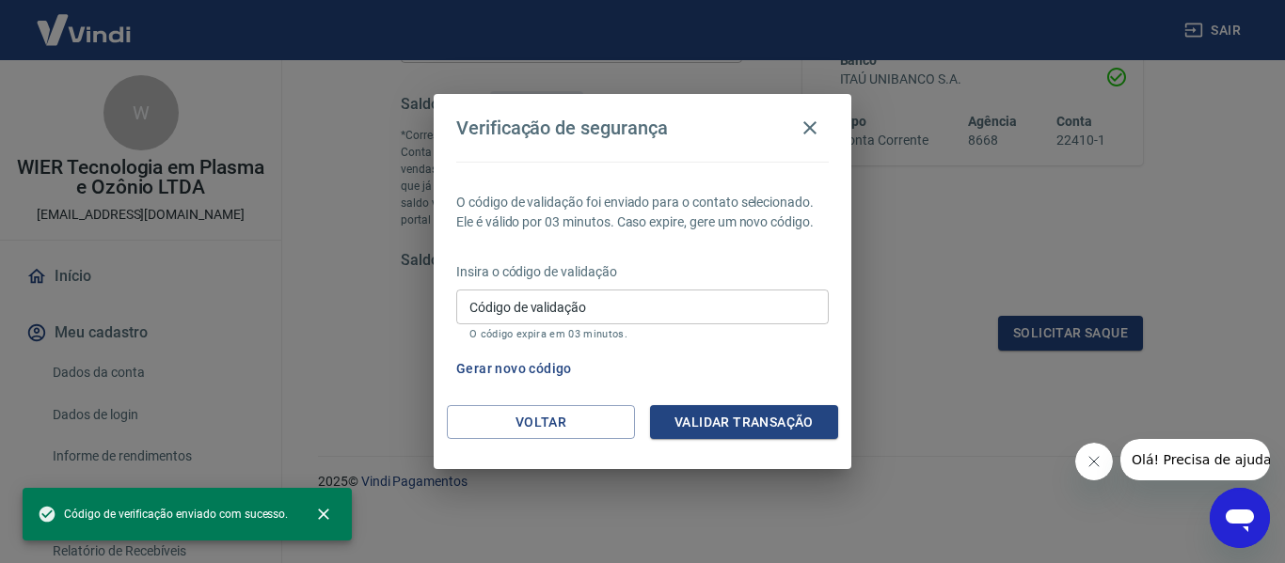 This screenshot has width=1285, height=563. Describe the element at coordinates (163, 515) in the screenshot. I see `span: Código de verificação enviado com sucesso.` at that location.